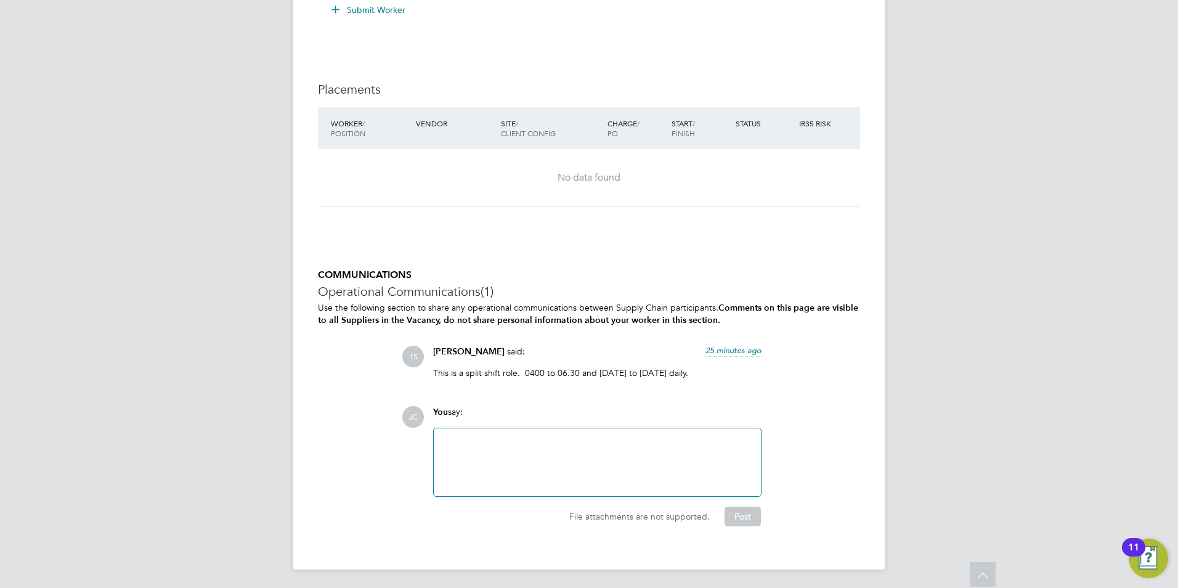 This screenshot has width=1178, height=588. What do you see at coordinates (765, 123) in the screenshot?
I see `div: Status` at bounding box center [765, 123].